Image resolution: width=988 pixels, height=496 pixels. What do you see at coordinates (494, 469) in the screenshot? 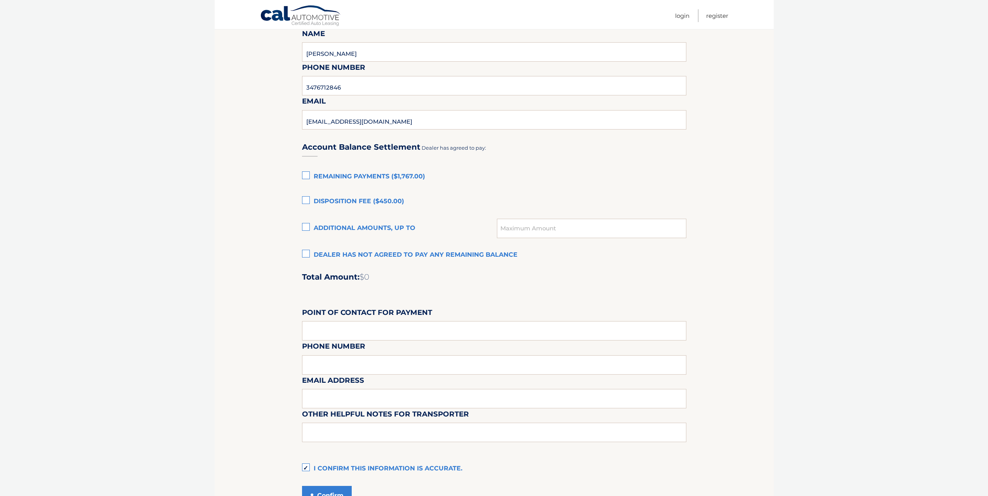
I see `label: I confirm this information is accurate.` at bounding box center [494, 469].